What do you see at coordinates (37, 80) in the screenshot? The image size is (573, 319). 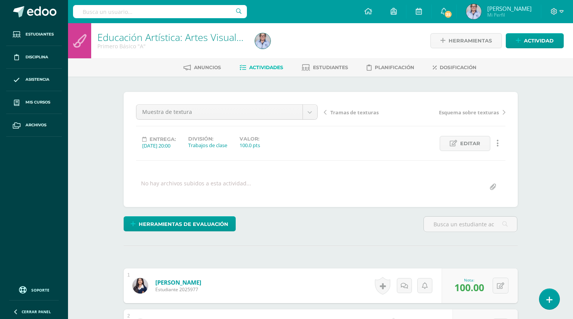 I see `span: Asistencia` at bounding box center [37, 80].